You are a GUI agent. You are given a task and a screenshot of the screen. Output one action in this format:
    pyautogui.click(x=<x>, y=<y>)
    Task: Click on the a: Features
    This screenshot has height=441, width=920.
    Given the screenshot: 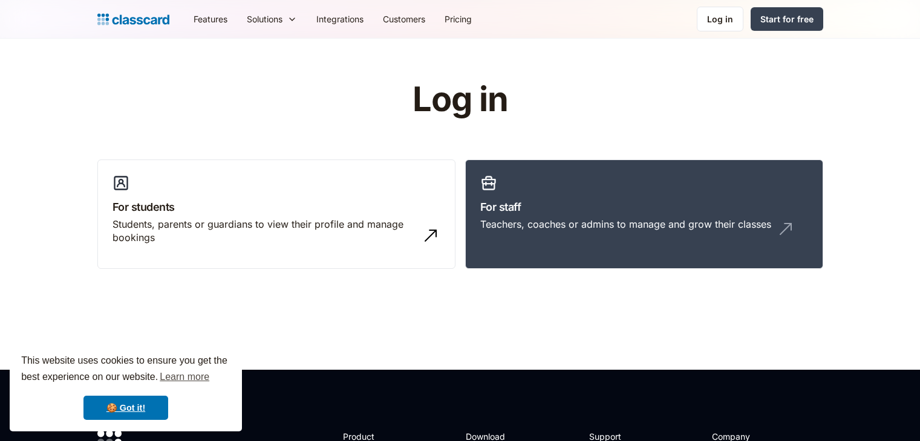 What is the action you would take?
    pyautogui.click(x=210, y=19)
    